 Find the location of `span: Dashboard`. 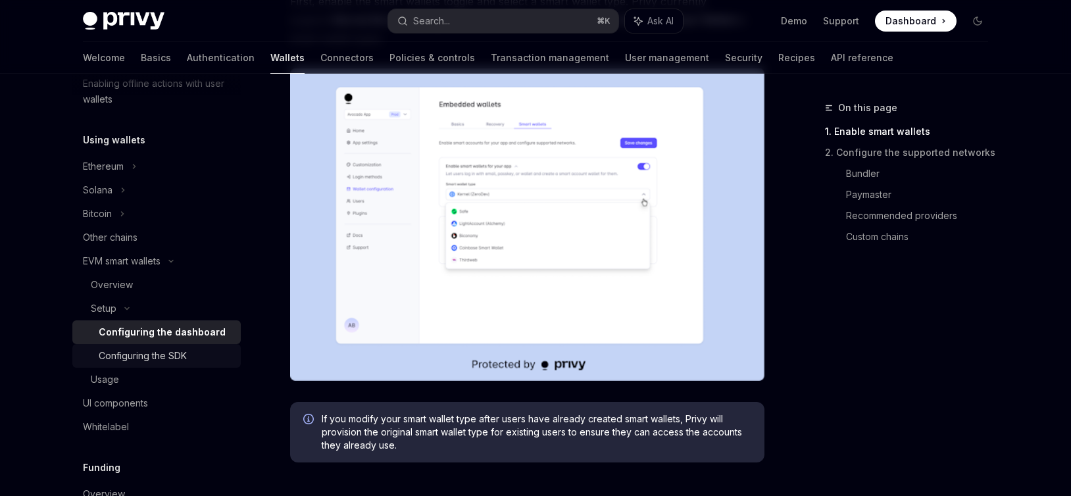

span: Dashboard is located at coordinates (911, 21).